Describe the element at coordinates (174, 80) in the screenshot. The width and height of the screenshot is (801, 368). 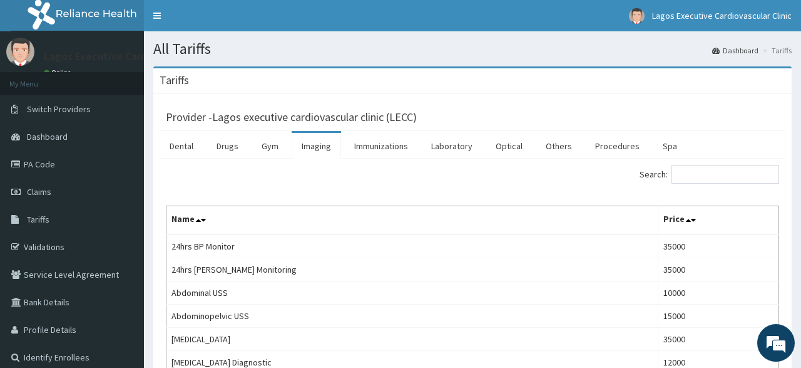
I see `h3: Tariffs` at that location.